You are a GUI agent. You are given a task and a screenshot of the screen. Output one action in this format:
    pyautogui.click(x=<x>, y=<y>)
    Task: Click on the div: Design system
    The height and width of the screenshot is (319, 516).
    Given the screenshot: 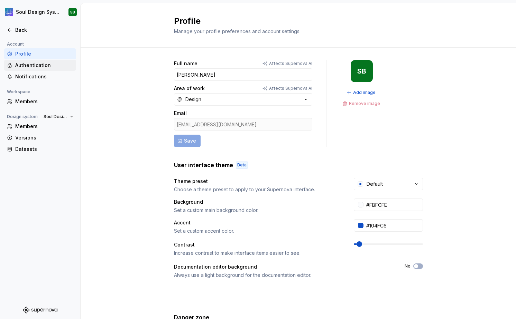 What is the action you would take?
    pyautogui.click(x=22, y=117)
    